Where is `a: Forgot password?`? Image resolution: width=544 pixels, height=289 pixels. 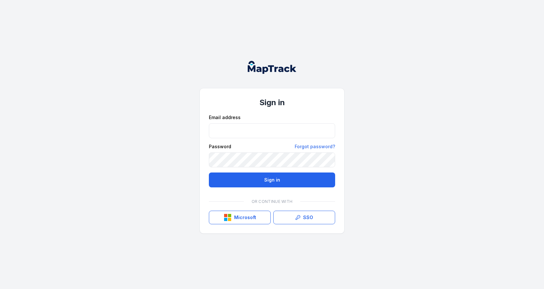 a: Forgot password? is located at coordinates (315, 147).